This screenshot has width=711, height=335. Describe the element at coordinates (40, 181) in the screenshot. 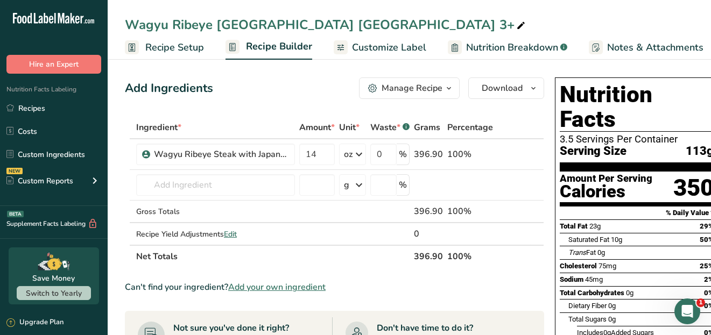

I see `div: Custom Reports` at that location.